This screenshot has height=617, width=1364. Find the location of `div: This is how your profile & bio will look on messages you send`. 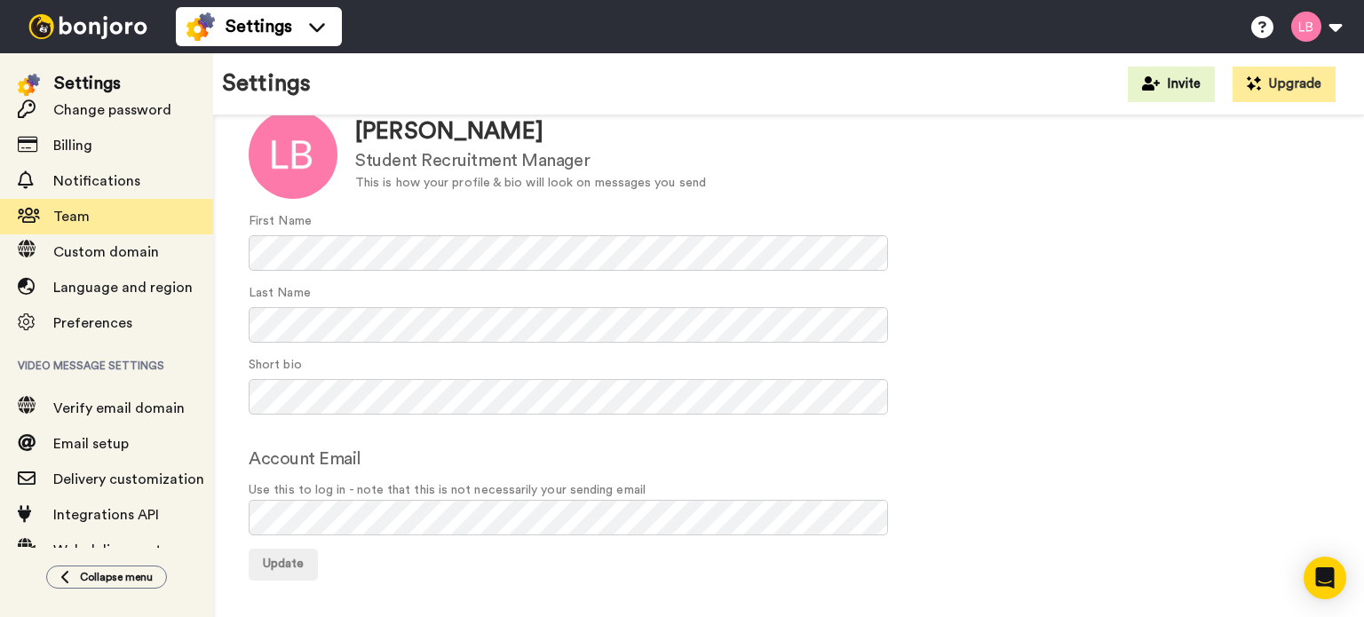

div: This is how your profile & bio will look on messages you send is located at coordinates (530, 183).